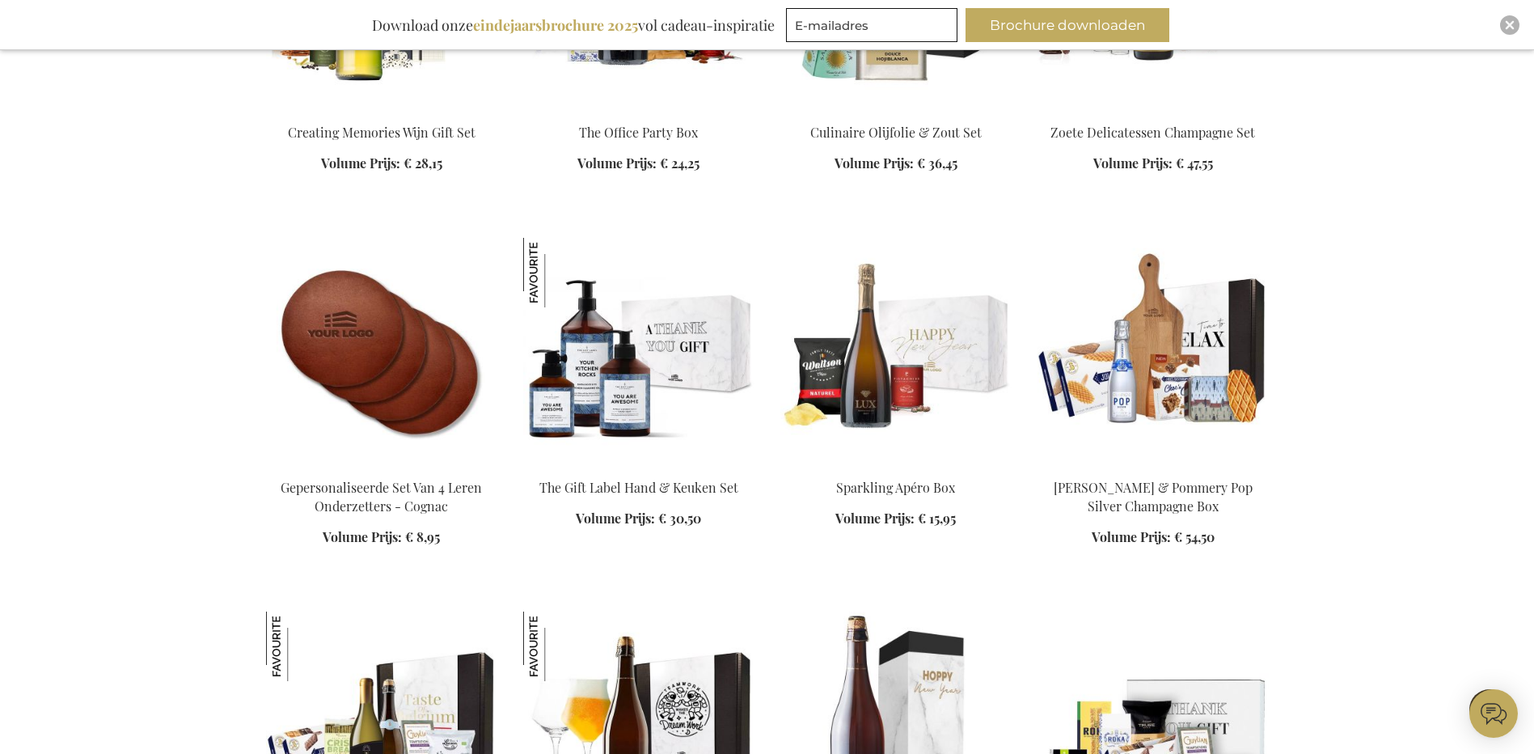  Describe the element at coordinates (382, 132) in the screenshot. I see `a: Creating Memories Wijn Gift Set` at that location.